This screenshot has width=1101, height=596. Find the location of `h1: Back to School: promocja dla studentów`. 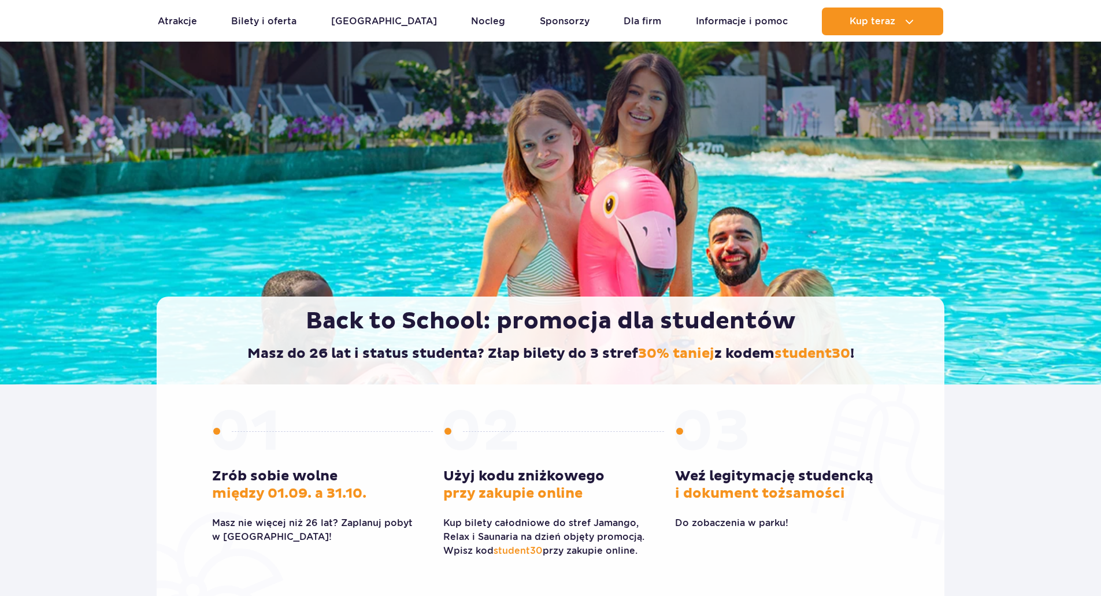

h1: Back to School: promocja dla studentów is located at coordinates (550, 321).